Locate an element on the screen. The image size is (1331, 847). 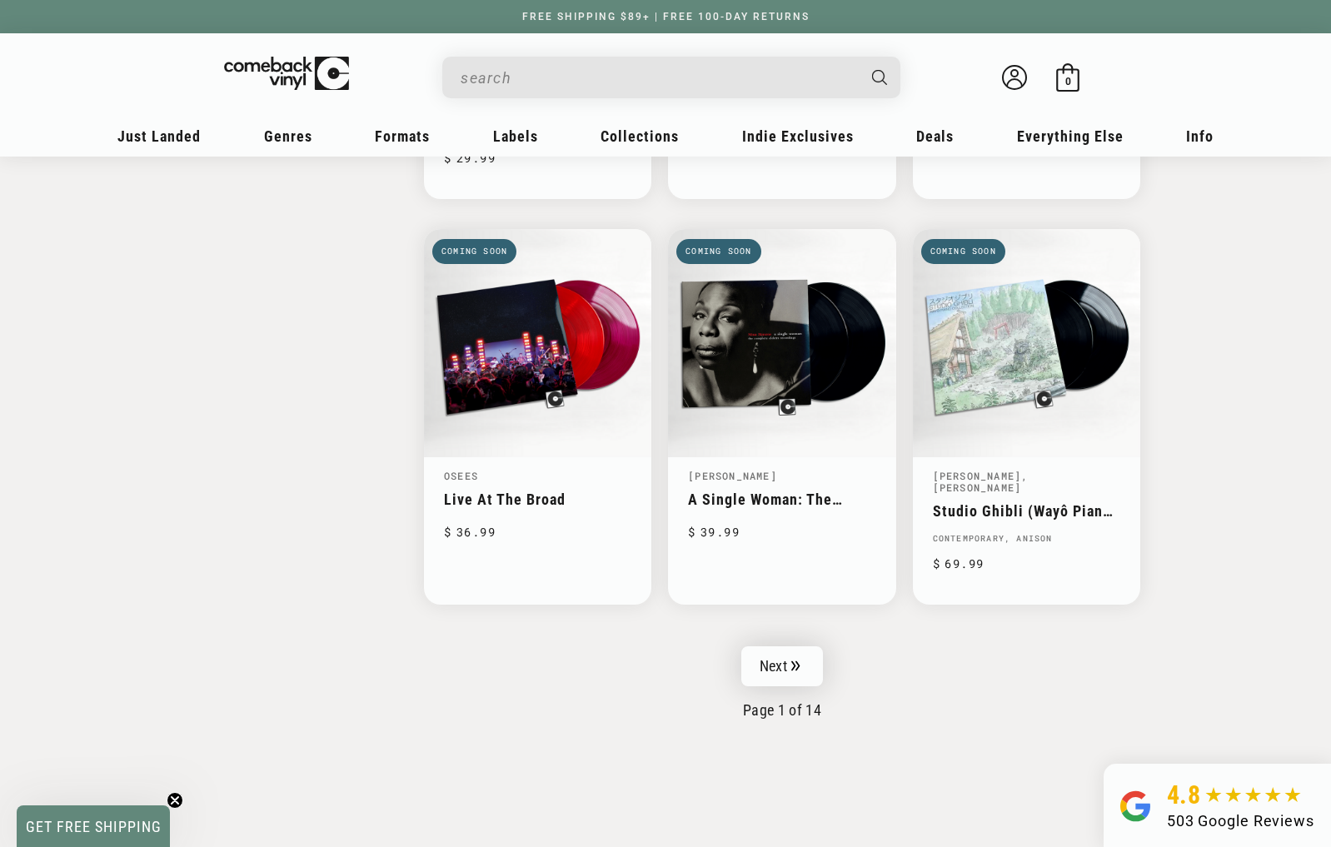
button: Close teaser is located at coordinates (175, 801).